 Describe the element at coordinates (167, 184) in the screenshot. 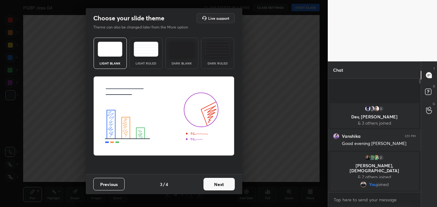

I see `h4: 4` at that location.